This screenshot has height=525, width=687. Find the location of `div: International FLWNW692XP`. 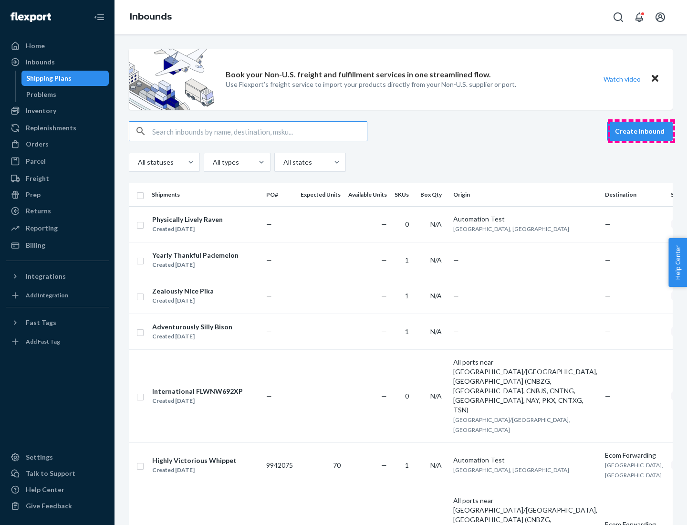

div: International FLWNW692XP is located at coordinates (198, 391).